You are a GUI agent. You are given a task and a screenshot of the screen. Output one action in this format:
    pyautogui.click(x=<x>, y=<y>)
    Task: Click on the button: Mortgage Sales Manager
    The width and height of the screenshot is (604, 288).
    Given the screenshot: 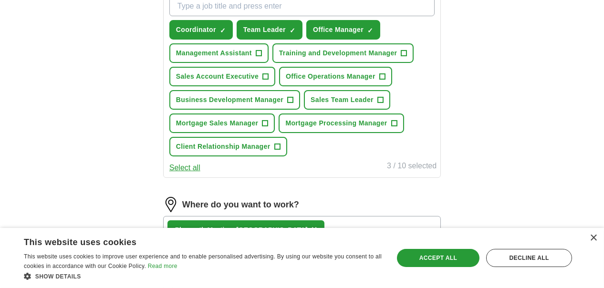 What is the action you would take?
    pyautogui.click(x=222, y=123)
    